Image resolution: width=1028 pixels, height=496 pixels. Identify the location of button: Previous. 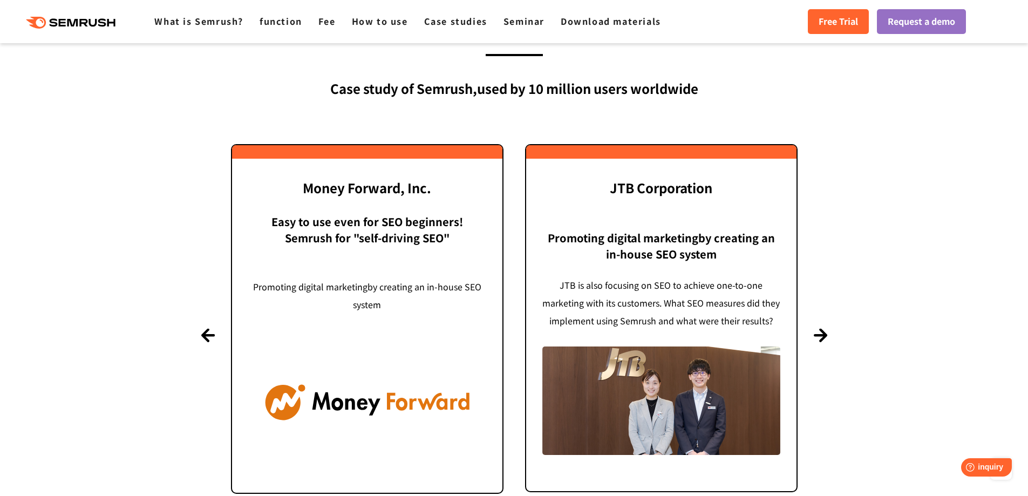
(208, 335).